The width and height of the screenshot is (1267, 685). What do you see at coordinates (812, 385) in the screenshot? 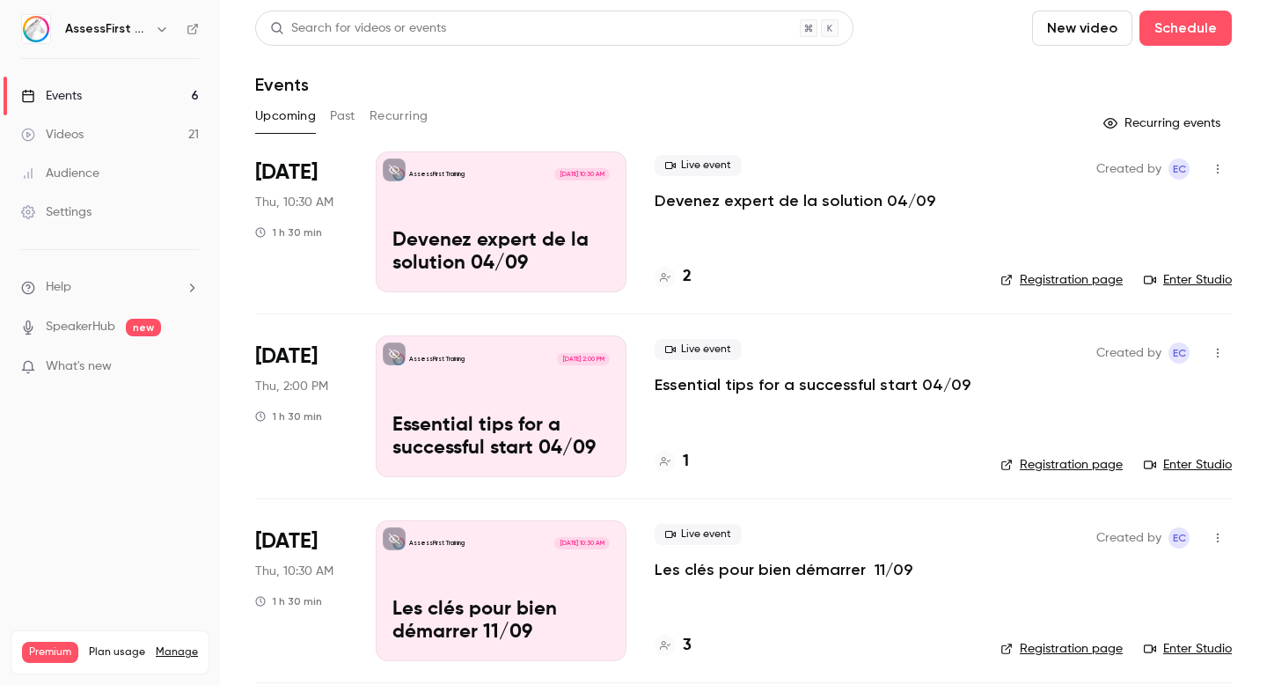
I see `a: Essential tips for a successful start 04/09` at bounding box center [812, 385].